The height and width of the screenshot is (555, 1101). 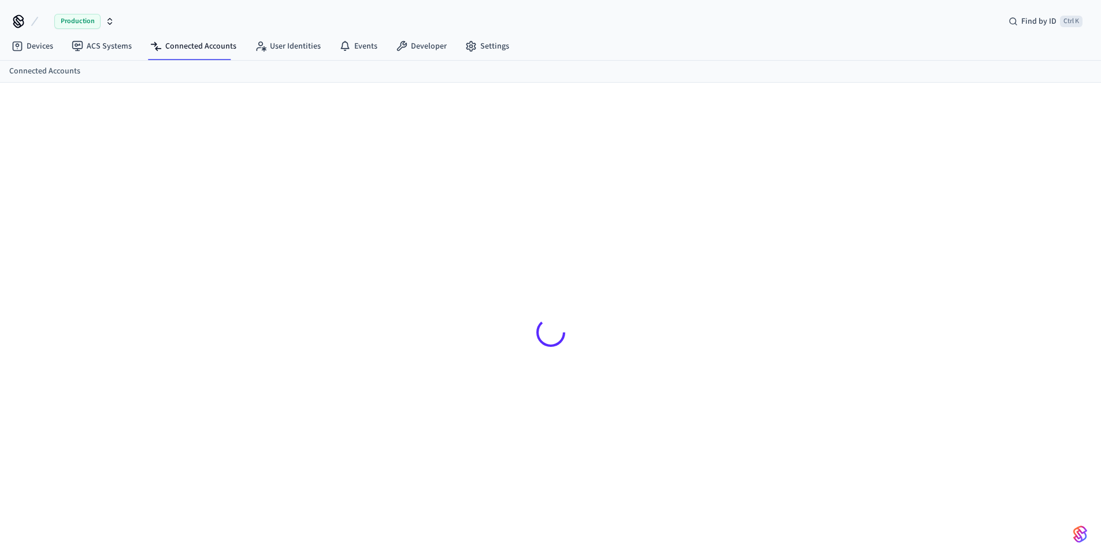 What do you see at coordinates (102, 46) in the screenshot?
I see `a: ACS Systems` at bounding box center [102, 46].